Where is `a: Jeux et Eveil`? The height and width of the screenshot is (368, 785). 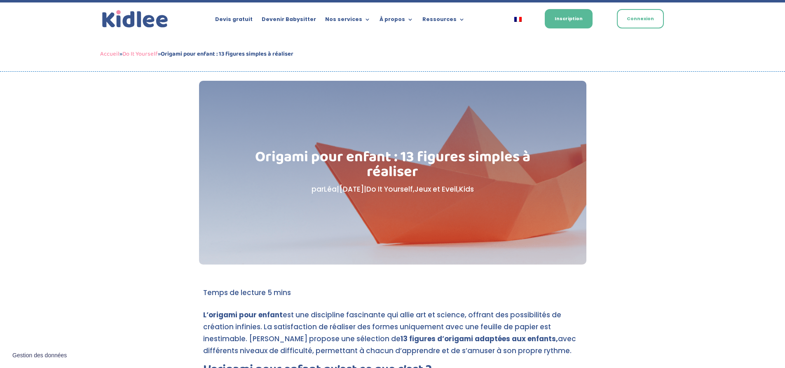 a: Jeux et Eveil is located at coordinates (436, 189).